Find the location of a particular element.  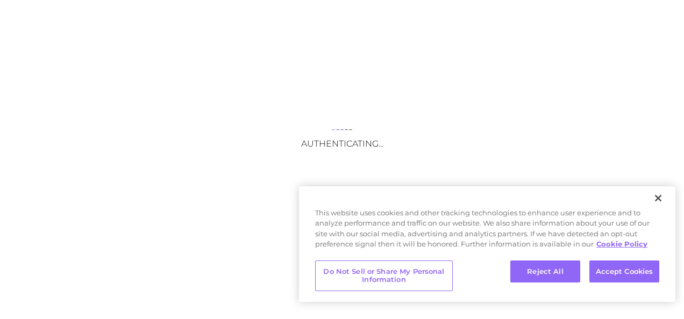

div: Cookie banner is located at coordinates (487, 244).